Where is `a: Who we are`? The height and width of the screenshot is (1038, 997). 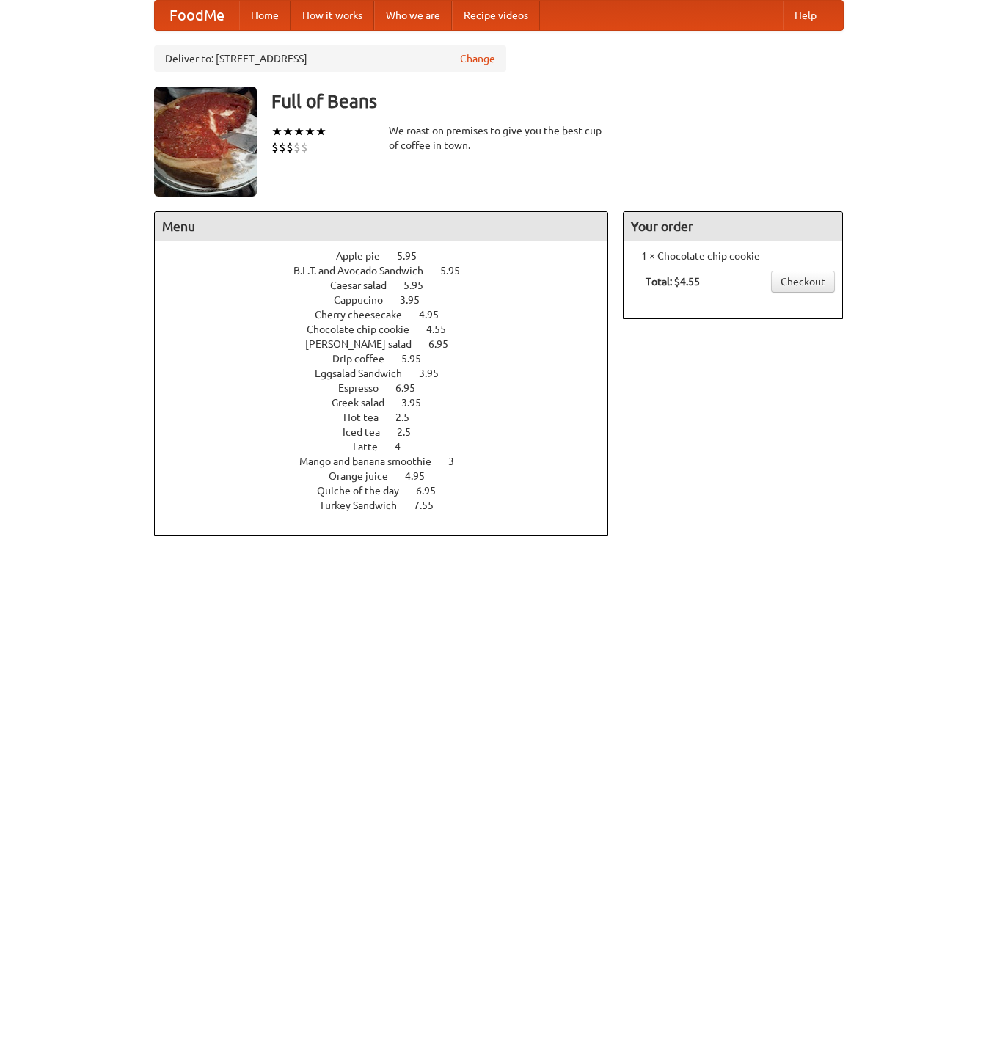
a: Who we are is located at coordinates (413, 15).